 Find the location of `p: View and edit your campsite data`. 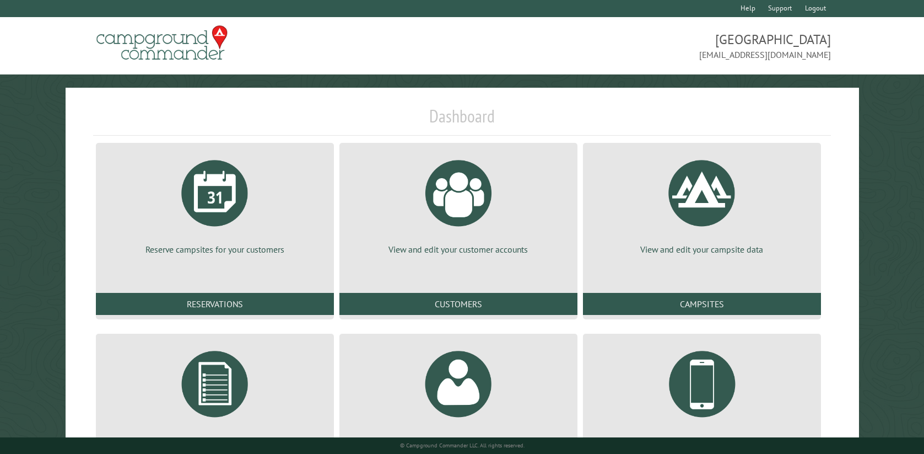

p: View and edit your campsite data is located at coordinates (702, 249).